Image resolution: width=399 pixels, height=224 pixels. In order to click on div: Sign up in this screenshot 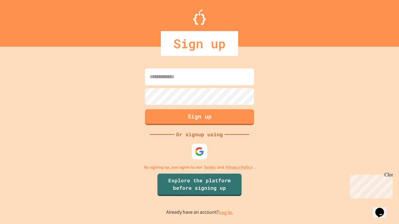, I will do `click(199, 44)`.